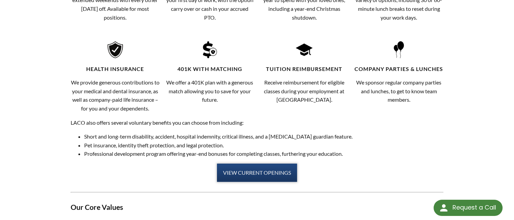 Image resolution: width=514 pixels, height=220 pixels. What do you see at coordinates (115, 69) in the screenshot?
I see `h4: Health Insurance` at bounding box center [115, 69].